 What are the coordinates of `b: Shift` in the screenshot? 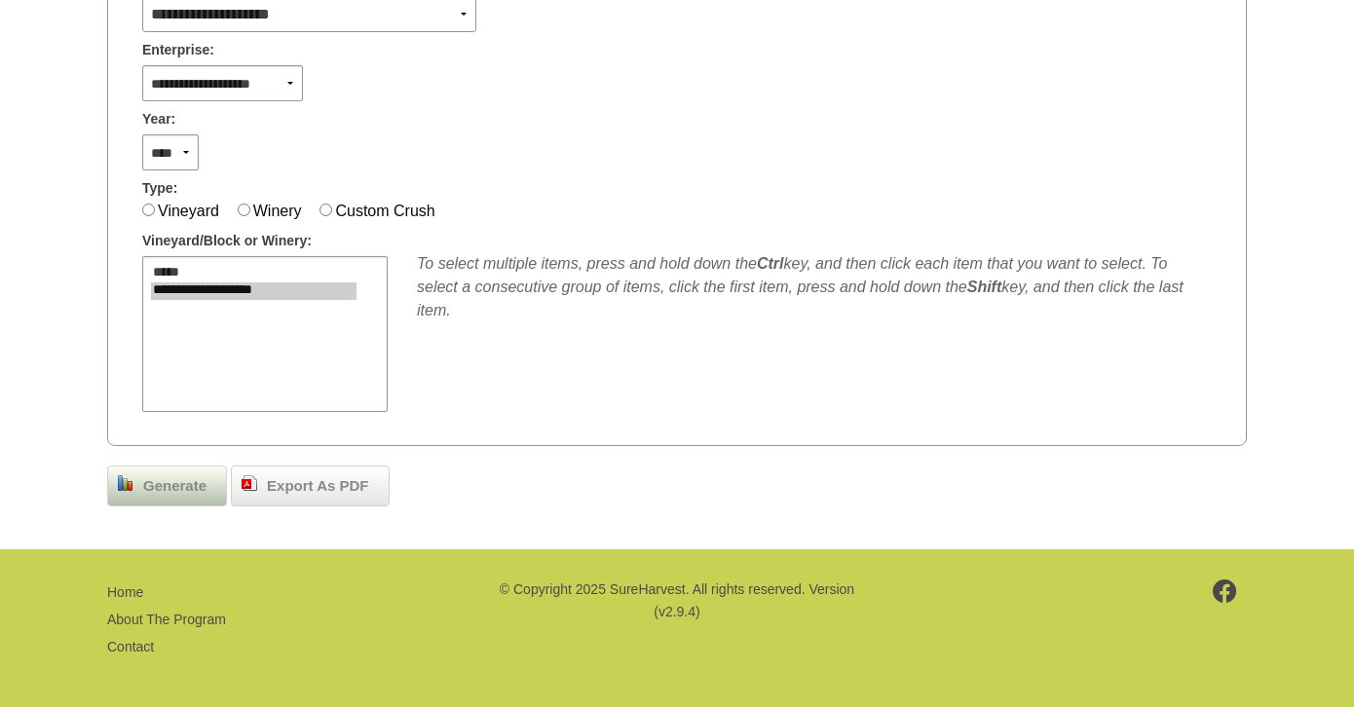 It's located at (985, 286).